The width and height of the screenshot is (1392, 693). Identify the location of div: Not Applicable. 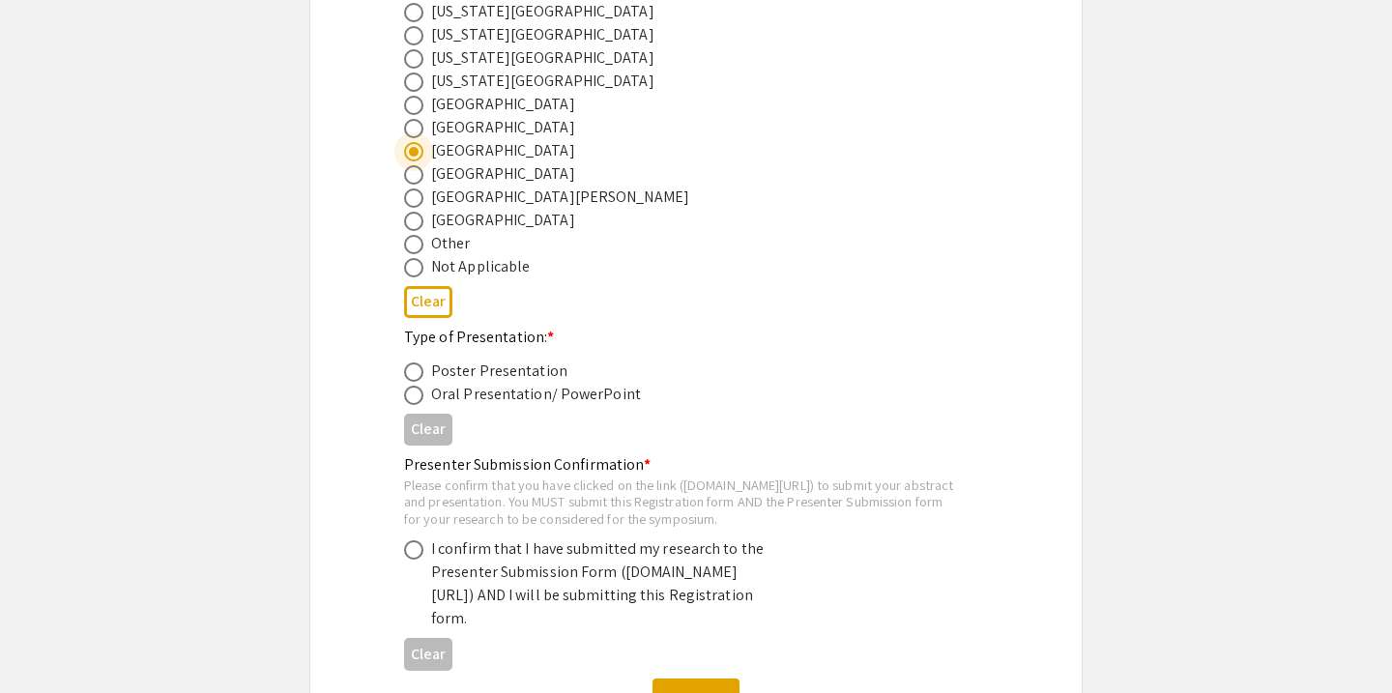
(480, 267).